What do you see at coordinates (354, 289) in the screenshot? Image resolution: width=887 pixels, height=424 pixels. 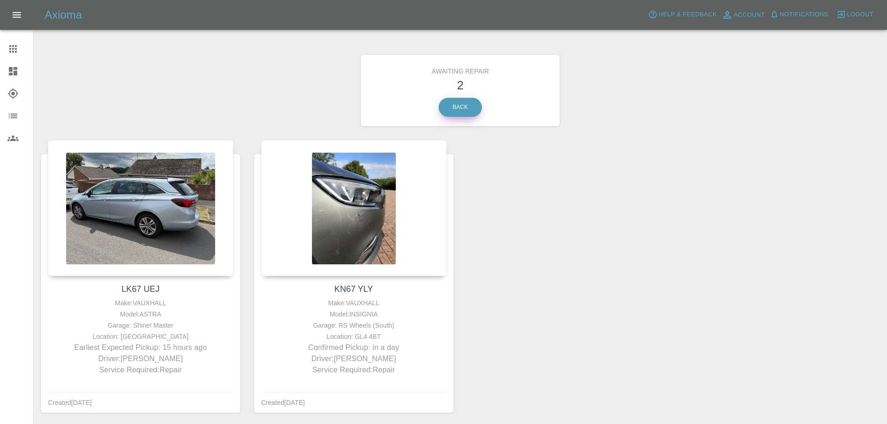 I see `a: KN67 YLY` at bounding box center [354, 289].